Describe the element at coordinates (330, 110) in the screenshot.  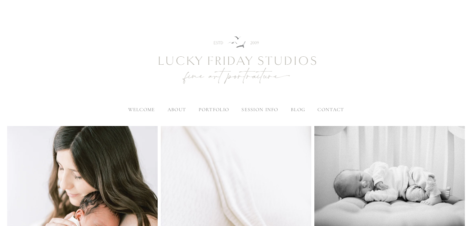
I see `span: contact` at that location.